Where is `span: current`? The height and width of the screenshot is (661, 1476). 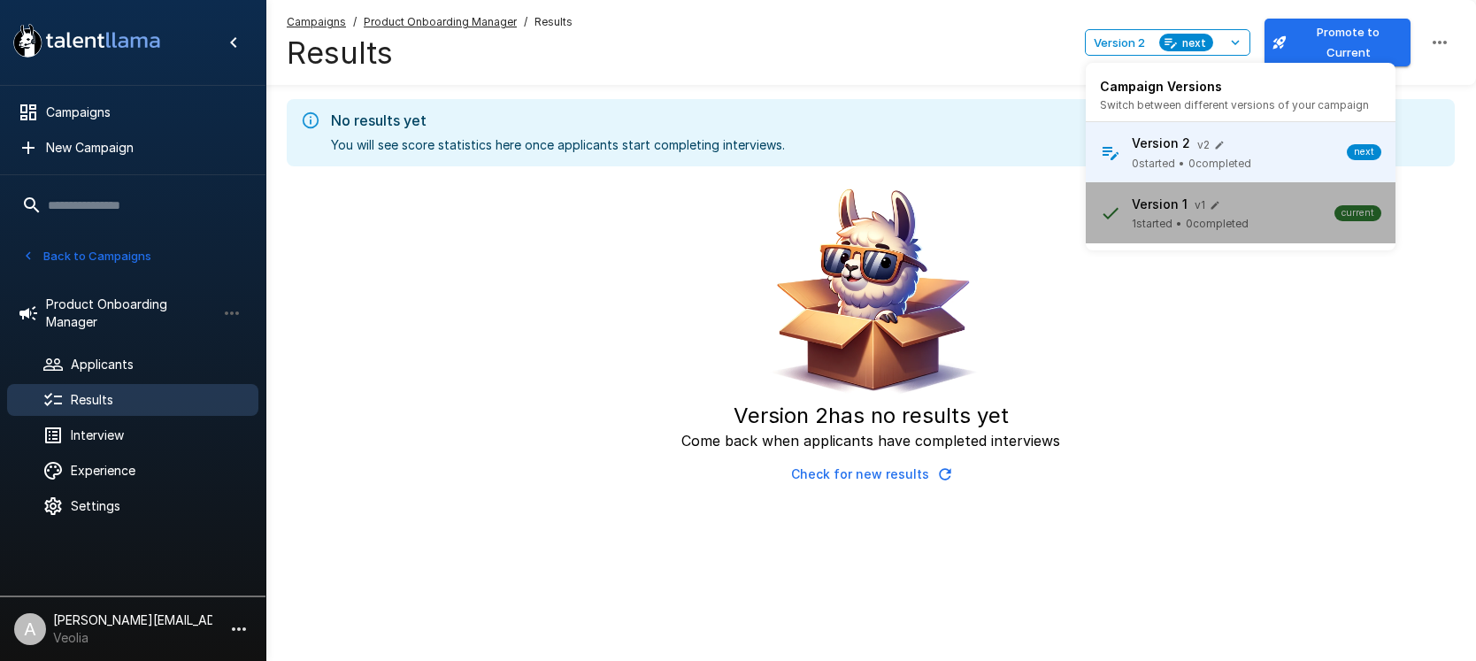 span: current is located at coordinates (1358, 213).